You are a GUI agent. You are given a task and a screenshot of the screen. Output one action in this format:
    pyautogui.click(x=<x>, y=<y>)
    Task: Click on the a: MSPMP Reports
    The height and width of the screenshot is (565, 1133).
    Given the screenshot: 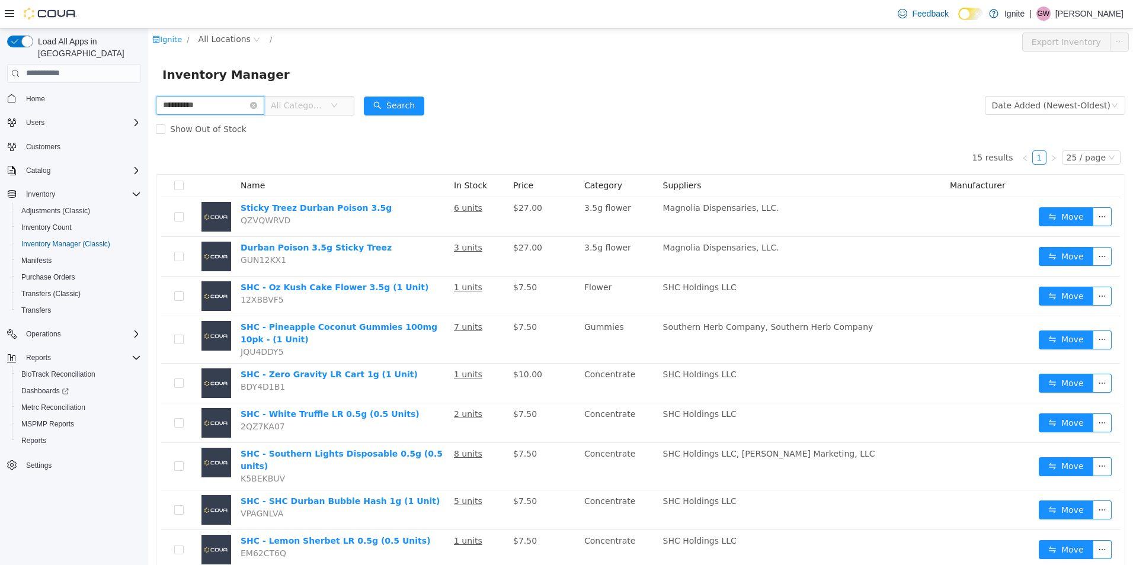 What is the action you would take?
    pyautogui.click(x=47, y=424)
    